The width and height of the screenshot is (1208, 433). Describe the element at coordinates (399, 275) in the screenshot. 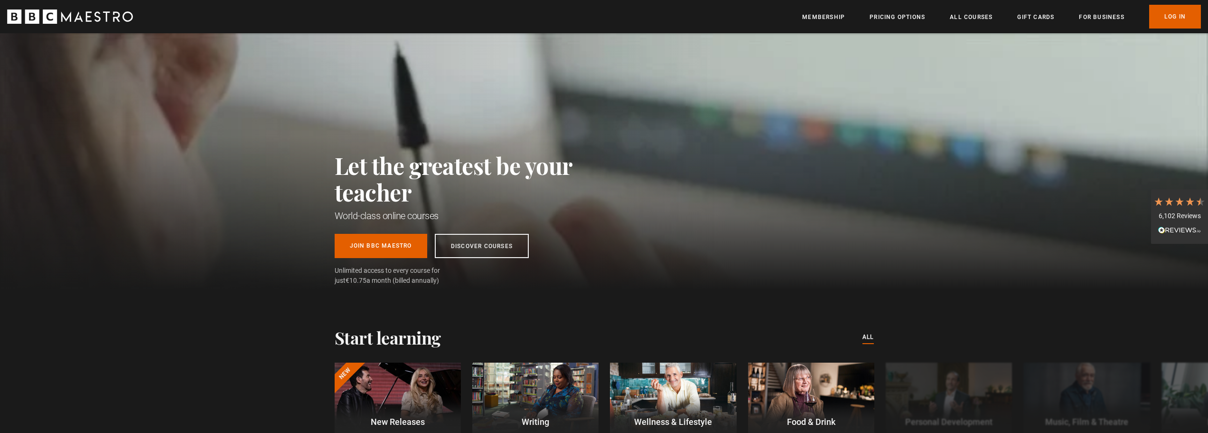

I see `span: Unlimited access to every course for just a month (billed annually)` at that location.